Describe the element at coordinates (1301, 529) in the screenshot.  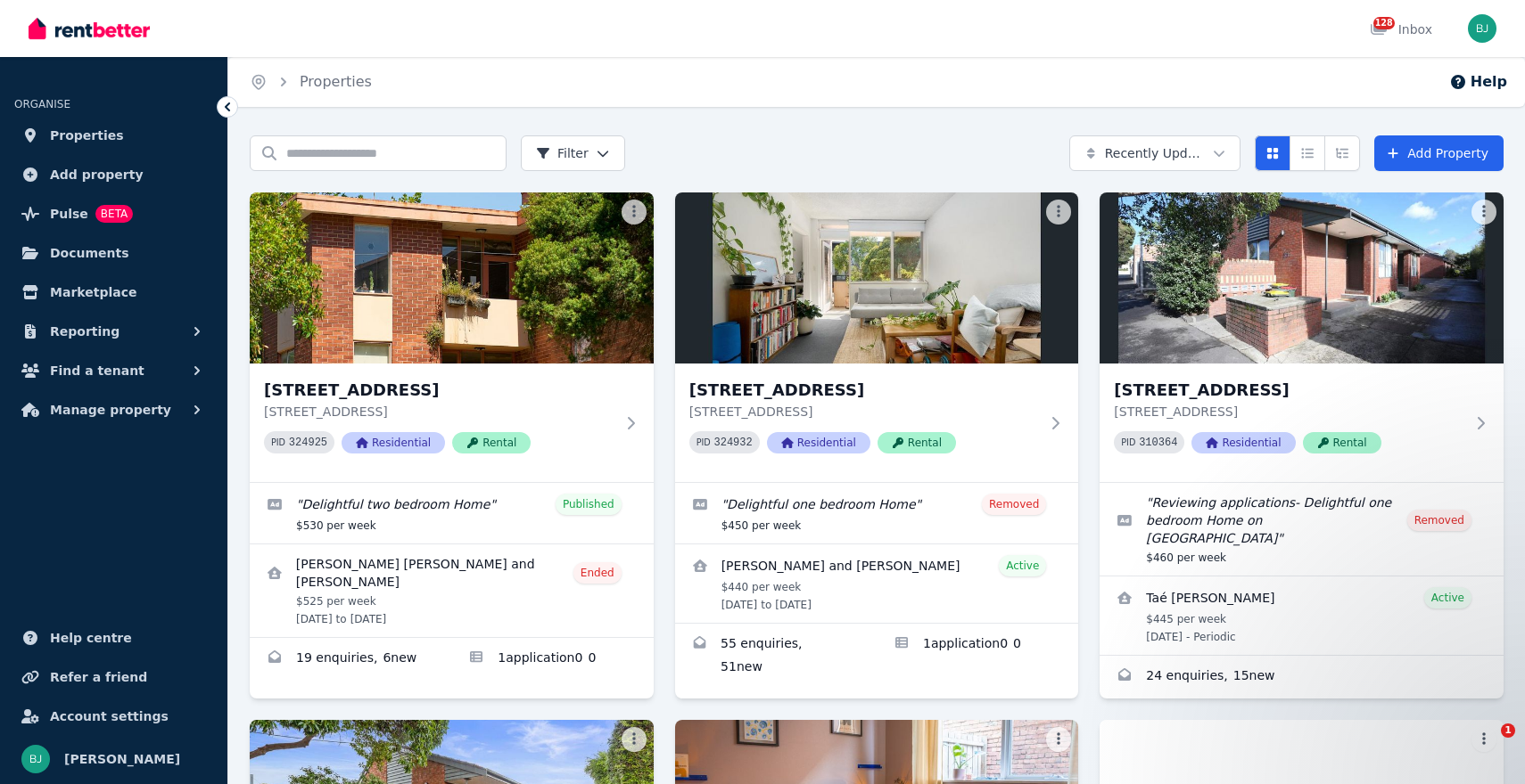
I see `a: Edit listing: Reviewing applications- Delightful one bedroom Home on Larnoo Ave` at that location.